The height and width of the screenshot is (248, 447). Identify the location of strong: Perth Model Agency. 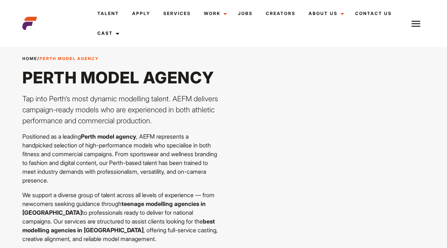
(69, 59).